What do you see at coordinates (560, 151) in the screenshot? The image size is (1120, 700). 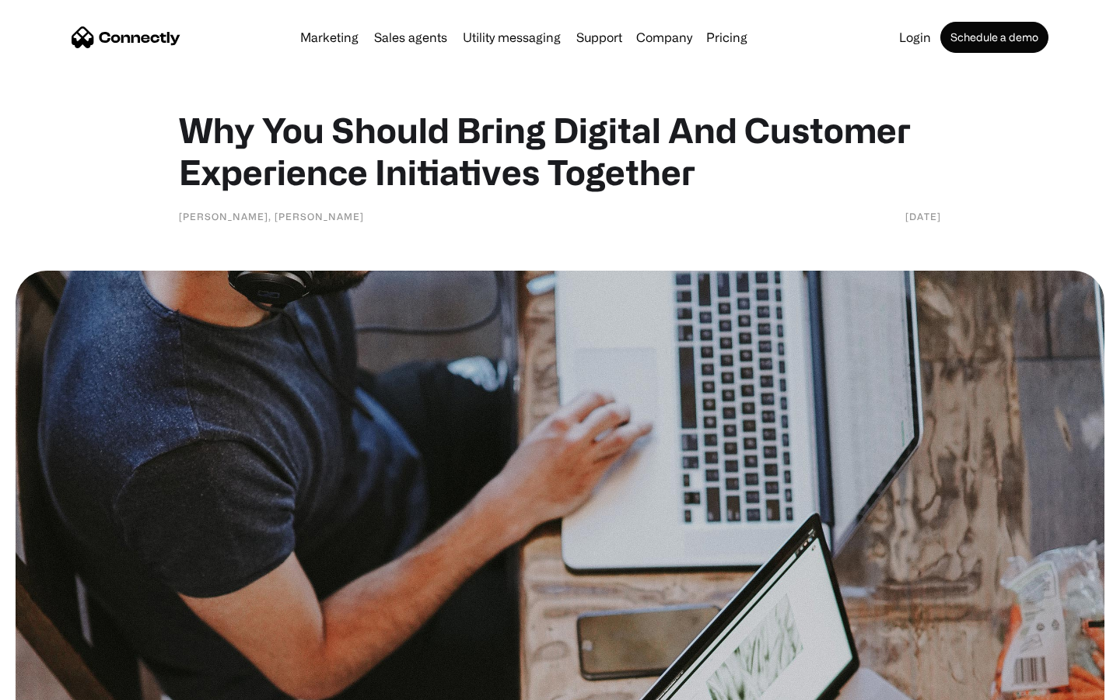 I see `h1: Why You Should Bring Digital And Customer Experience Initiatives Together` at bounding box center [560, 151].